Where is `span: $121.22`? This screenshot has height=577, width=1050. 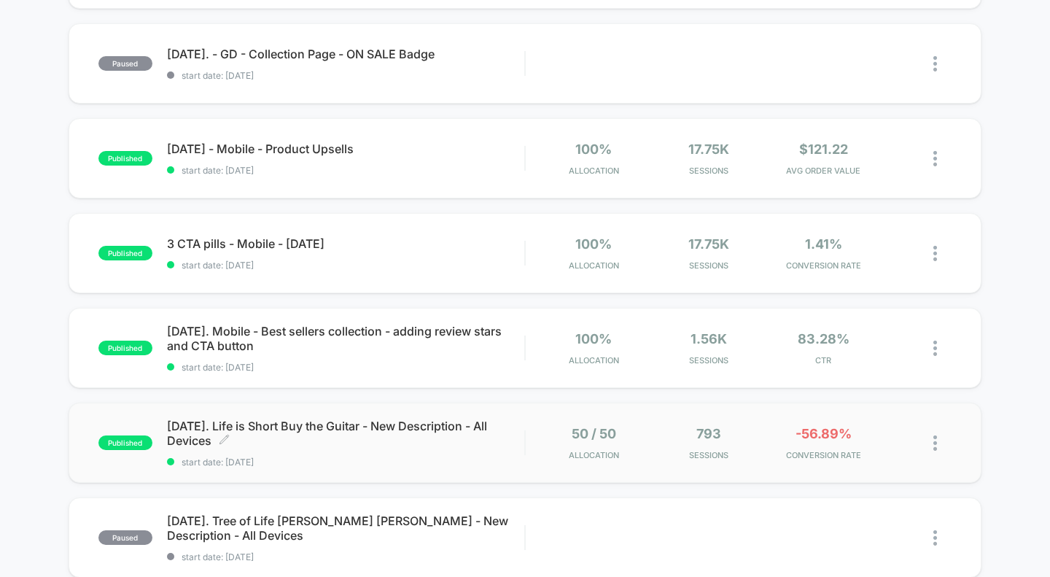 span: $121.22 is located at coordinates (823, 149).